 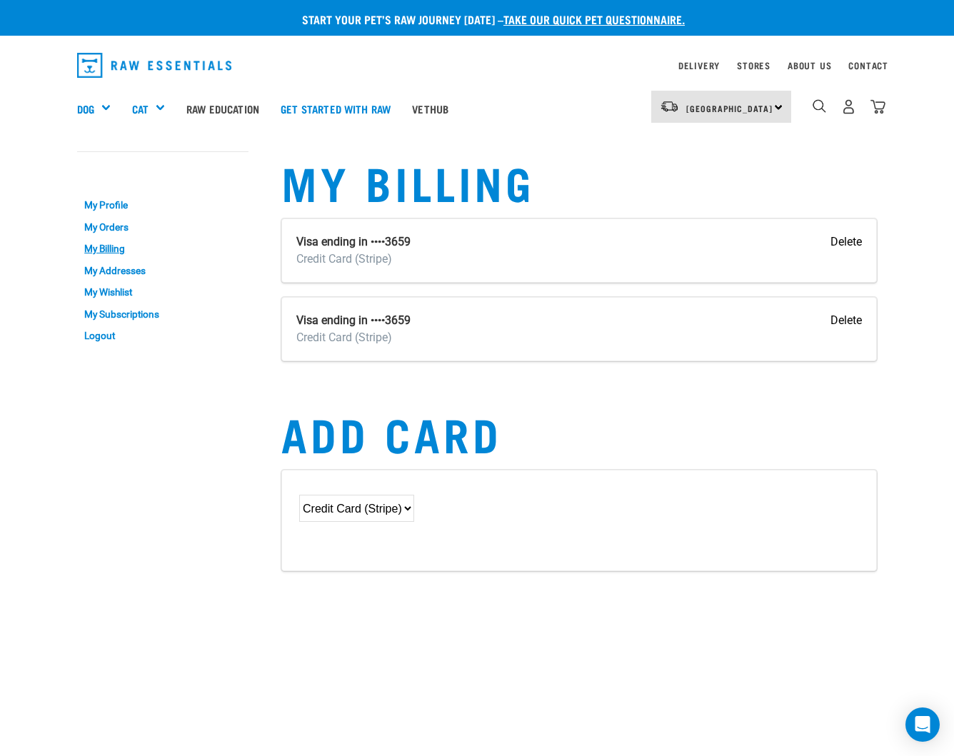 What do you see at coordinates (477, 65) in the screenshot?
I see `nav: dropdown navigation` at bounding box center [477, 65].